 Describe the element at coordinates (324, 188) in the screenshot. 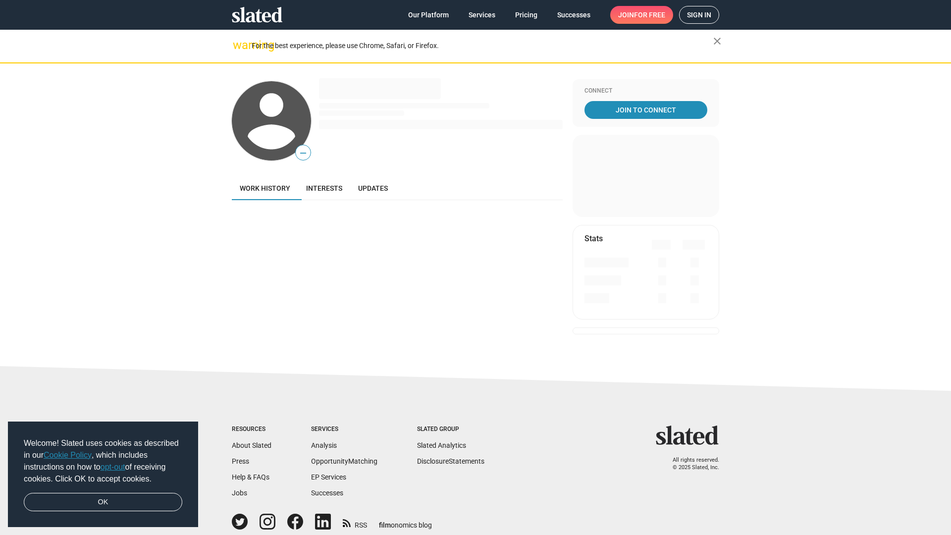

I see `a: Interests` at that location.